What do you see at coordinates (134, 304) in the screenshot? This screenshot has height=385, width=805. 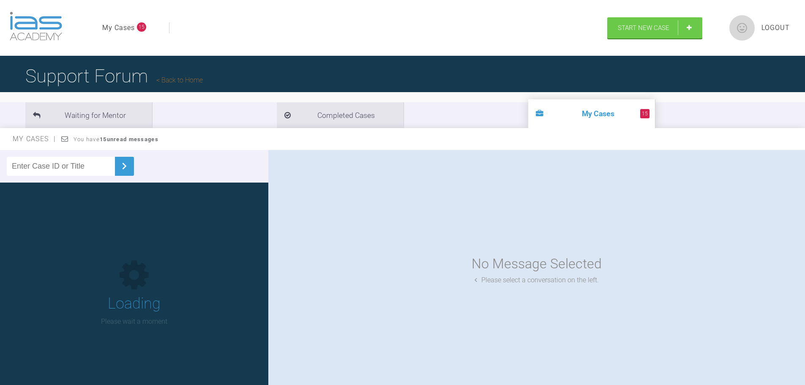 I see `h1: Loading` at bounding box center [134, 304].